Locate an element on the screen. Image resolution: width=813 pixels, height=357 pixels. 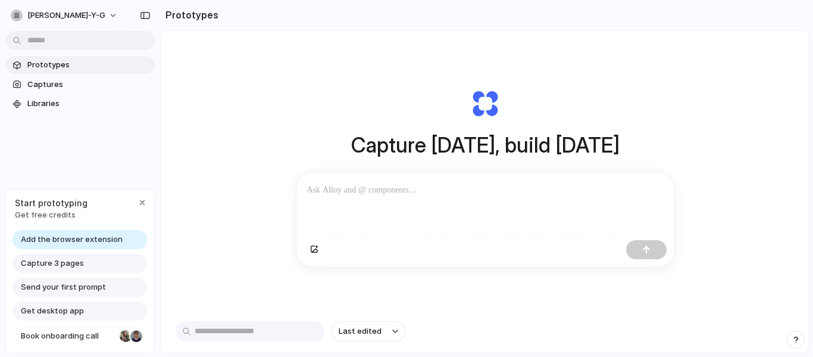
span: Get free credits is located at coordinates (51, 215).